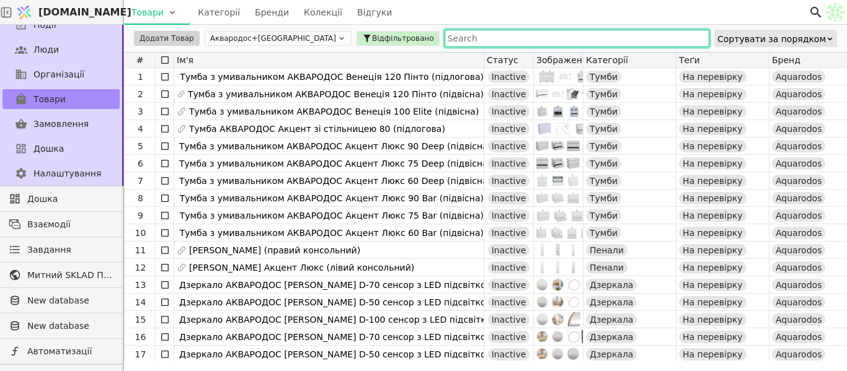 The image size is (847, 371). I want to click on div: 1, so click(140, 77).